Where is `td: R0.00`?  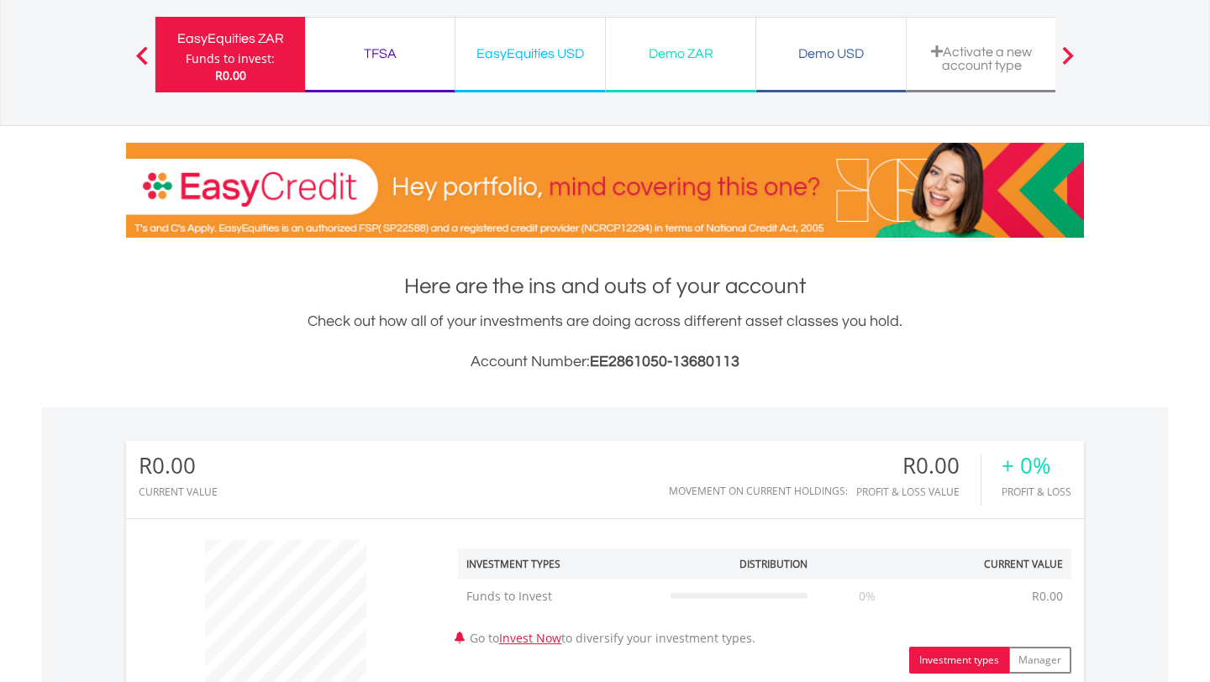 td: R0.00 is located at coordinates (1047, 596).